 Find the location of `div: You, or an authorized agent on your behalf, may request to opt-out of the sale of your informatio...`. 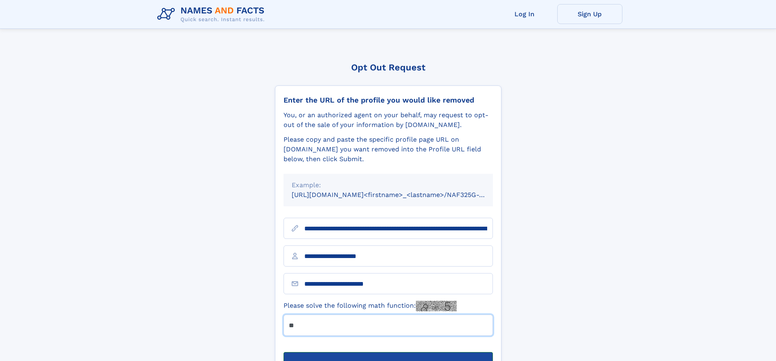

div: You, or an authorized agent on your behalf, may request to opt-out of the sale of your informatio... is located at coordinates (388, 120).